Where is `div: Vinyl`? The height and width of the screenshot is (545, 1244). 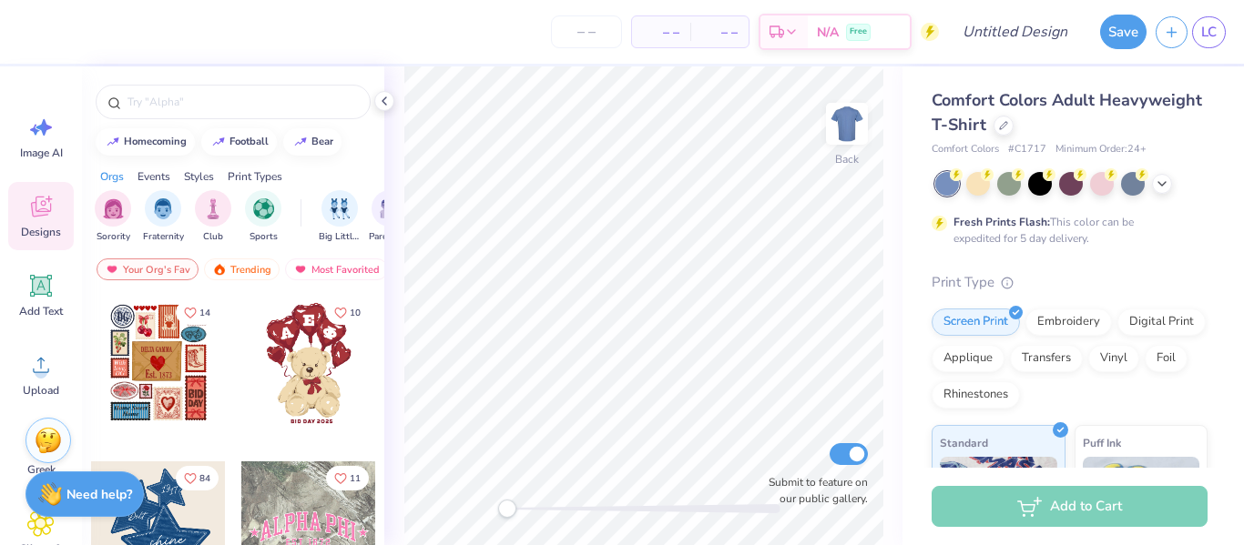 div: Vinyl is located at coordinates (1114, 359).